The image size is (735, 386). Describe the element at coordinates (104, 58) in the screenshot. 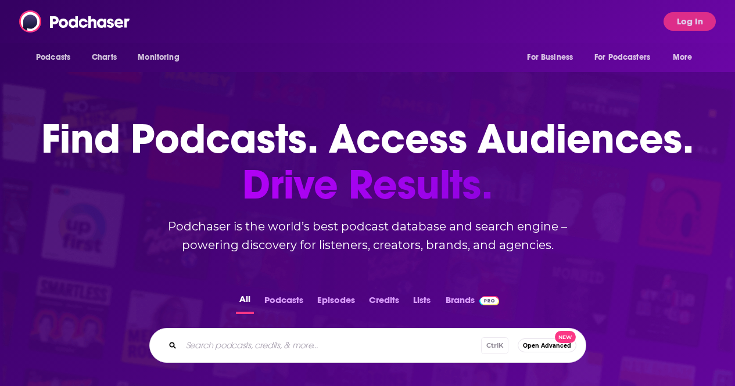

I see `a: Charts` at that location.